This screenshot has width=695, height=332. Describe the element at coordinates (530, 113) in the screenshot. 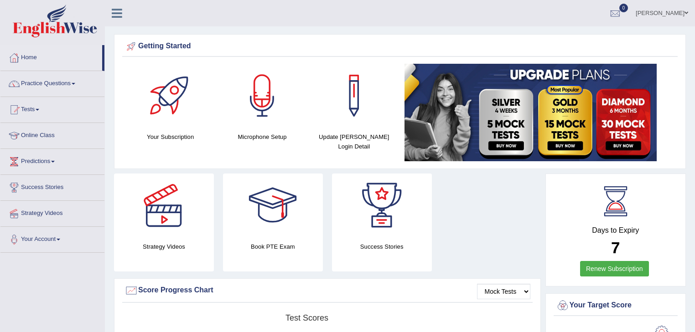

I see `img: small5.jpg` at that location.